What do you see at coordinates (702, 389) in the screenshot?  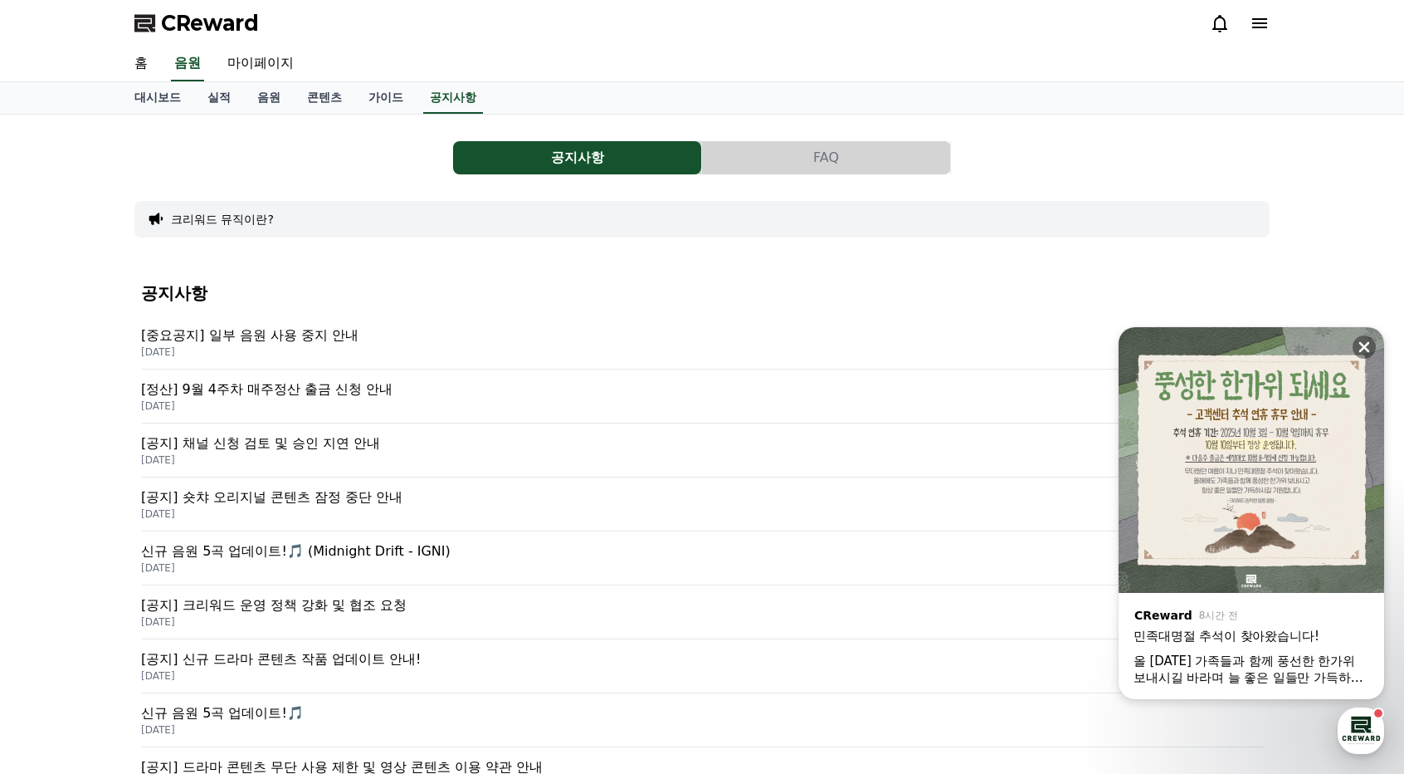 I see `p: [정산] 9월 4주차 매주정산 출금 신청 안내` at bounding box center [702, 389].